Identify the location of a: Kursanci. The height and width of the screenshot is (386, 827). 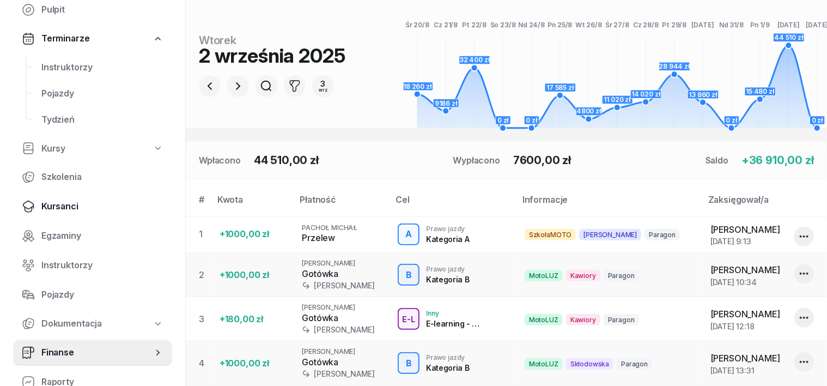
(93, 206).